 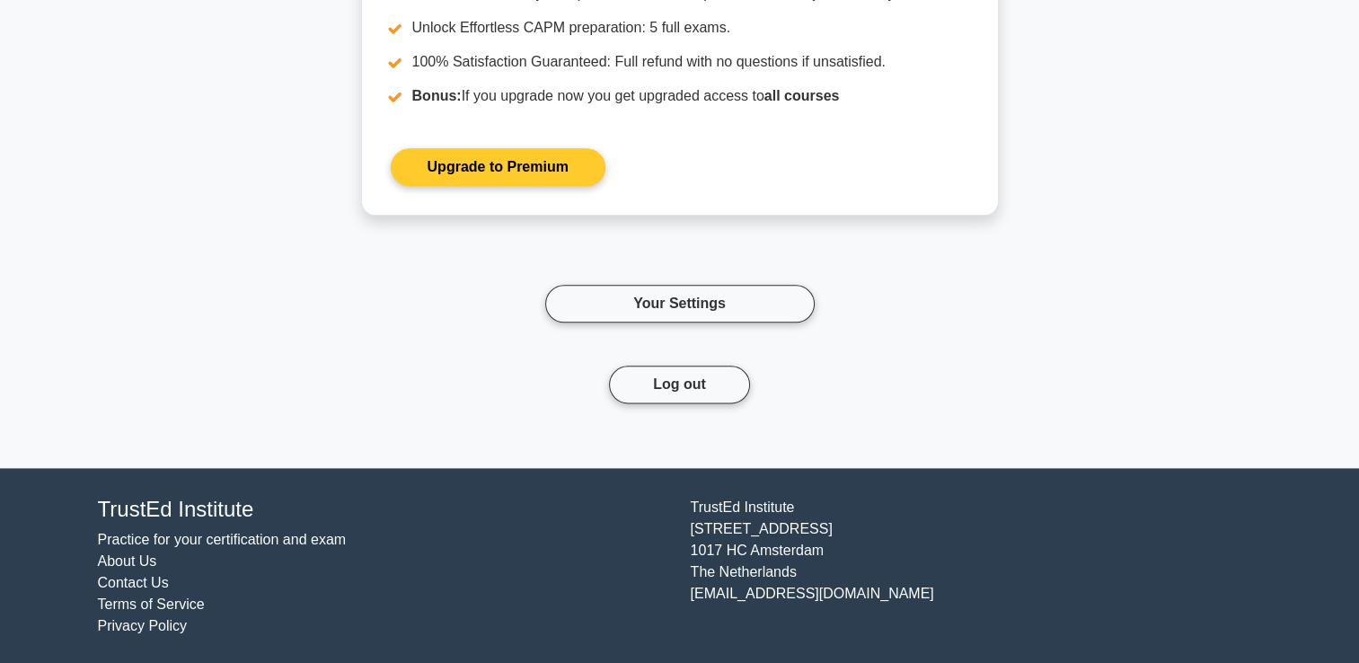 I want to click on a: Privacy Policy, so click(x=143, y=625).